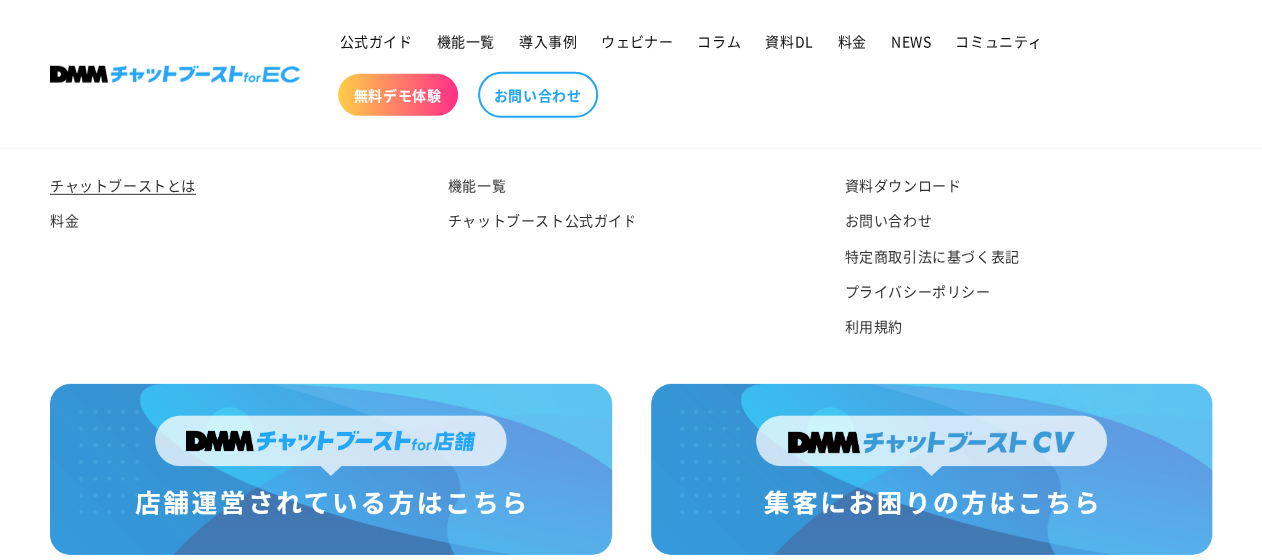 The height and width of the screenshot is (560, 1262). What do you see at coordinates (548, 41) in the screenshot?
I see `a: 導入事例` at bounding box center [548, 41].